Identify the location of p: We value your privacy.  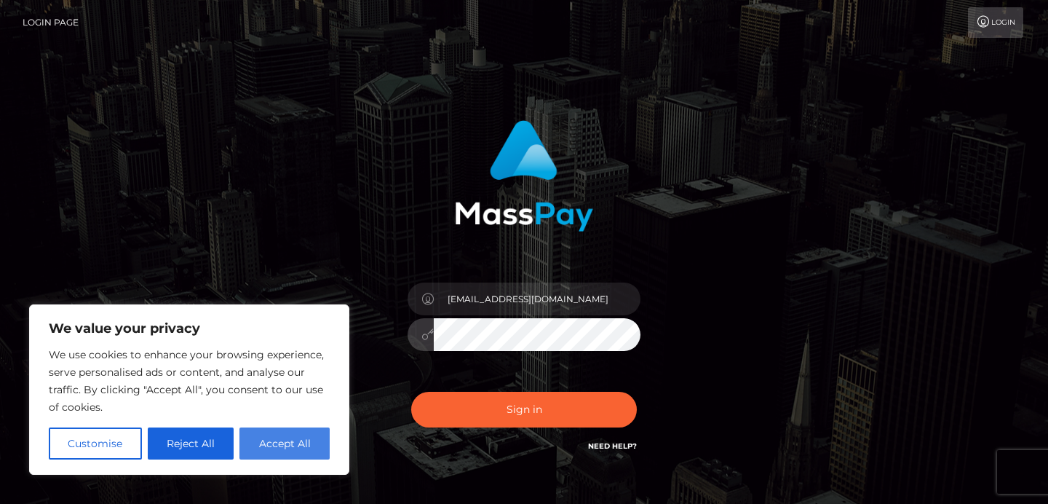
(189, 328).